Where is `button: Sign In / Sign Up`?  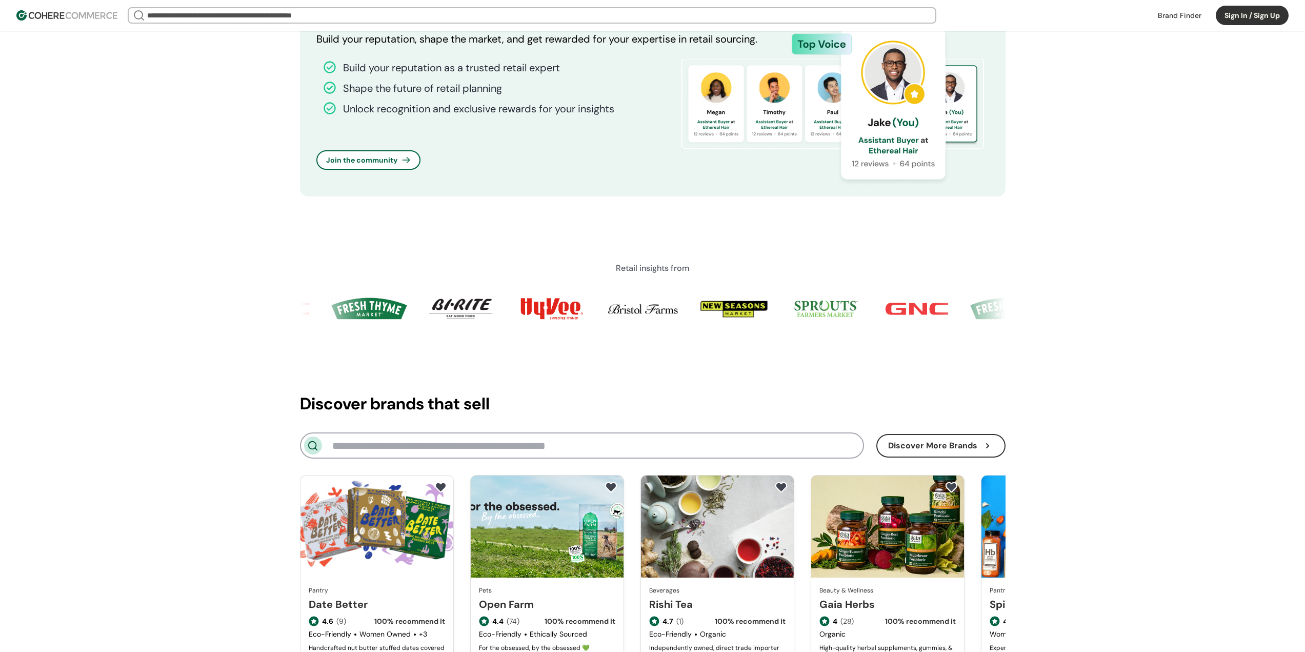 button: Sign In / Sign Up is located at coordinates (1253, 15).